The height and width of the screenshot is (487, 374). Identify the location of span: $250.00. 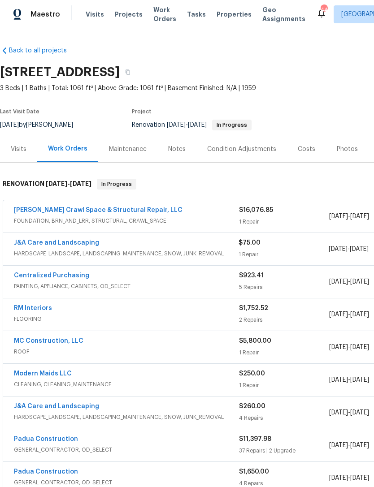
(252, 374).